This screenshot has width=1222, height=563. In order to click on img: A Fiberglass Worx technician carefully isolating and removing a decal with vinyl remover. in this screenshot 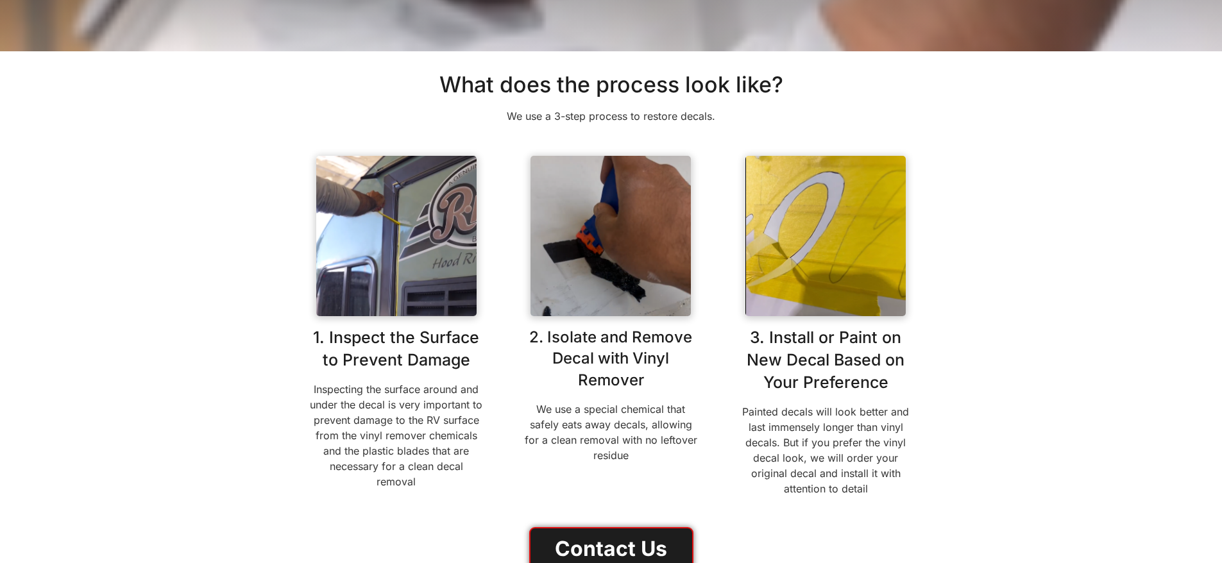, I will do `click(611, 236)`.